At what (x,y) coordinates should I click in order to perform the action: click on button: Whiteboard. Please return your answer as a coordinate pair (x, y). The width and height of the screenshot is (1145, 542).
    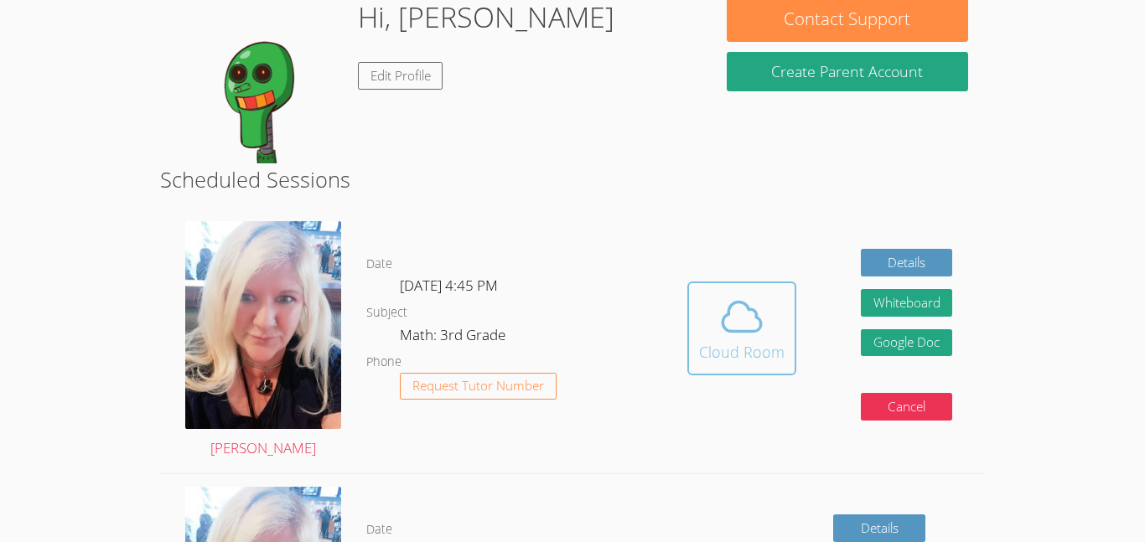
    Looking at the image, I should click on (907, 303).